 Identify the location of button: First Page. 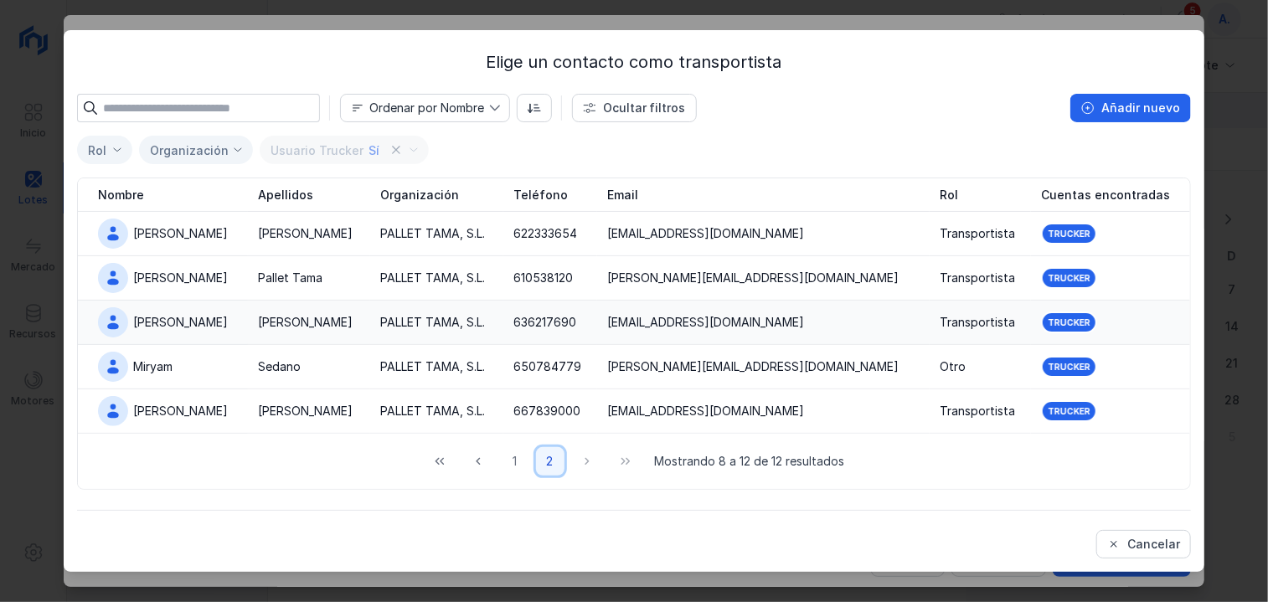
(440, 461).